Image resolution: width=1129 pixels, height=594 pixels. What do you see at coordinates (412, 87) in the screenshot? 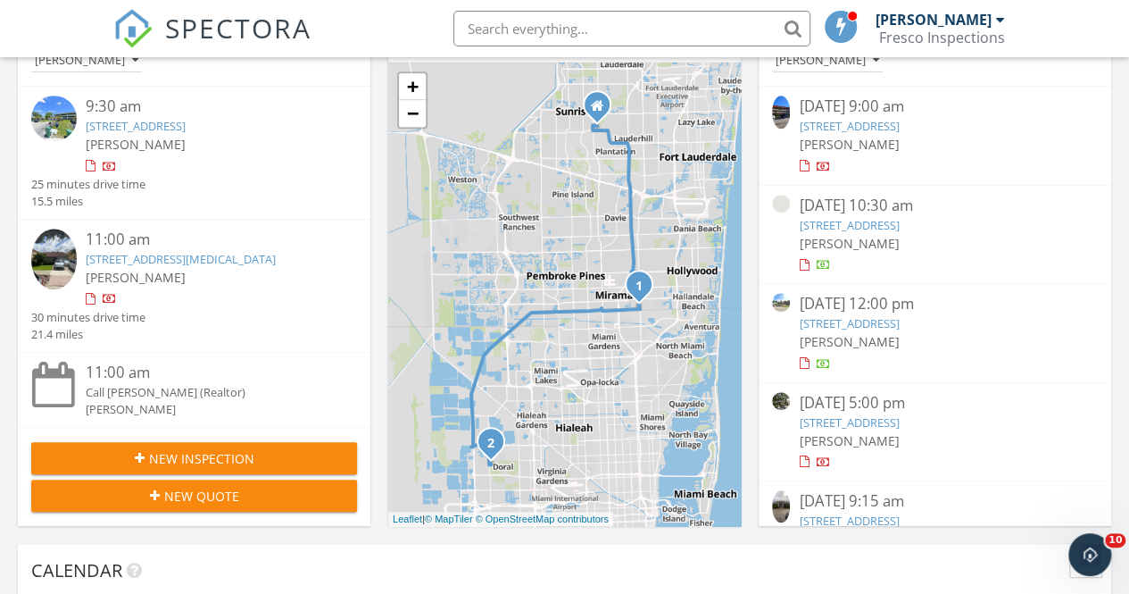
I see `a: Zoom in` at bounding box center [412, 87].